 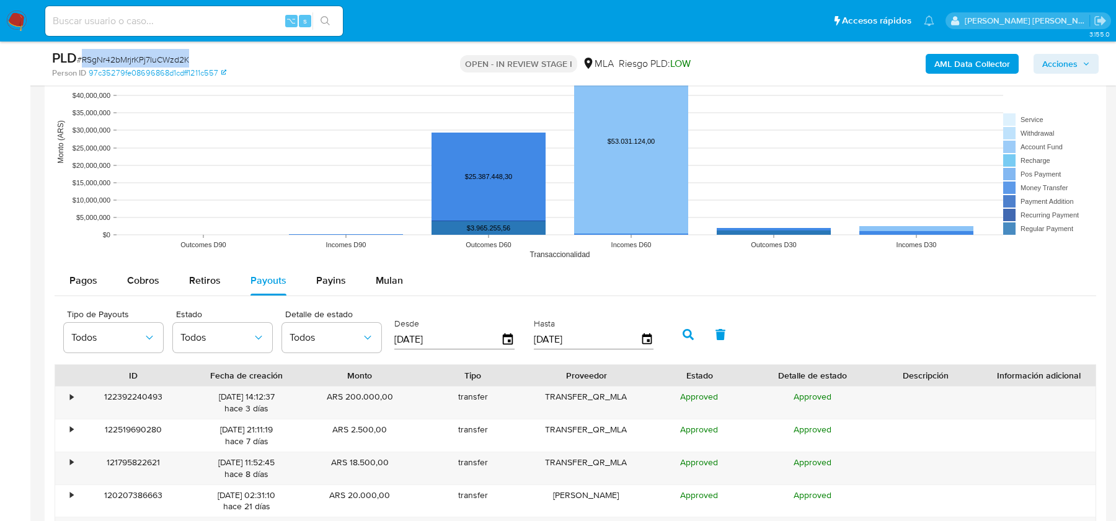 I want to click on b: Person ID, so click(x=69, y=73).